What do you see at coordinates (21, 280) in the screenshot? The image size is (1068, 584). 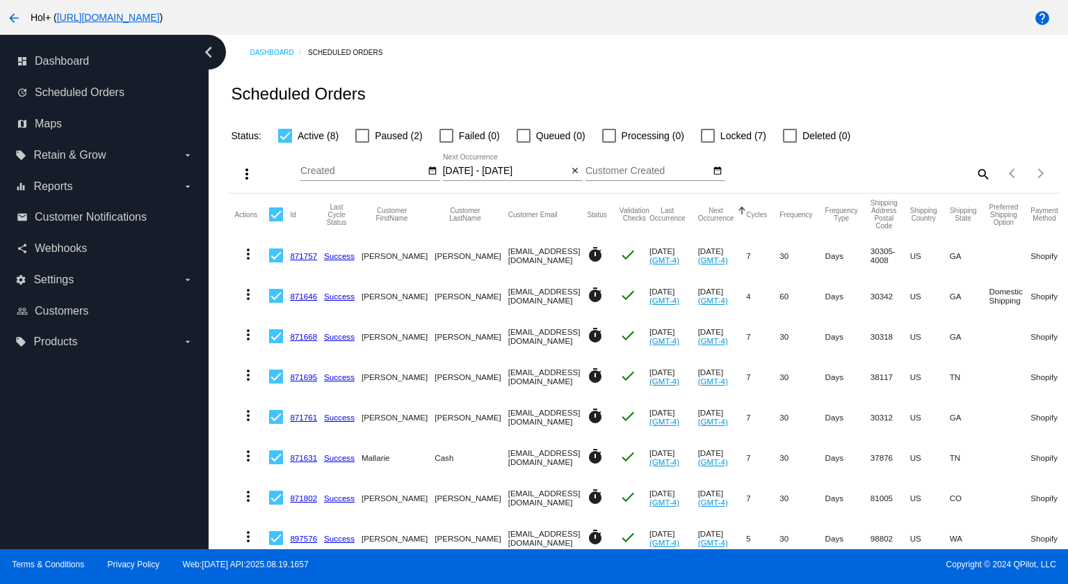 I see `i: settings` at bounding box center [21, 280].